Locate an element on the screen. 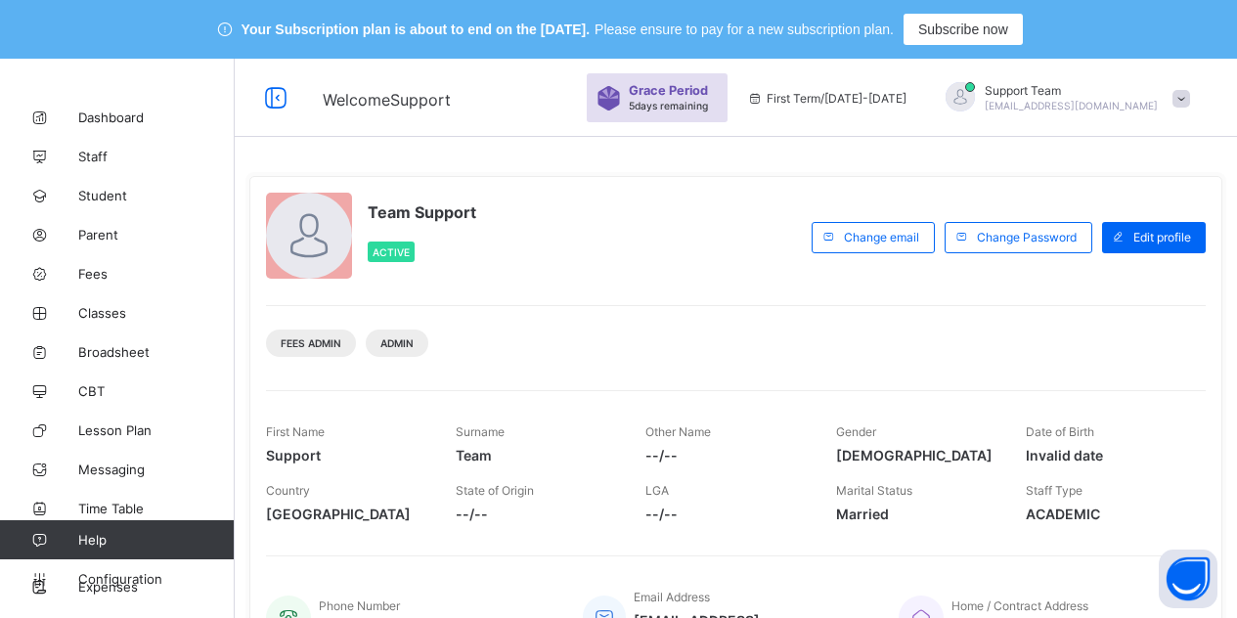 The image size is (1237, 618). span: Surname is located at coordinates (480, 431).